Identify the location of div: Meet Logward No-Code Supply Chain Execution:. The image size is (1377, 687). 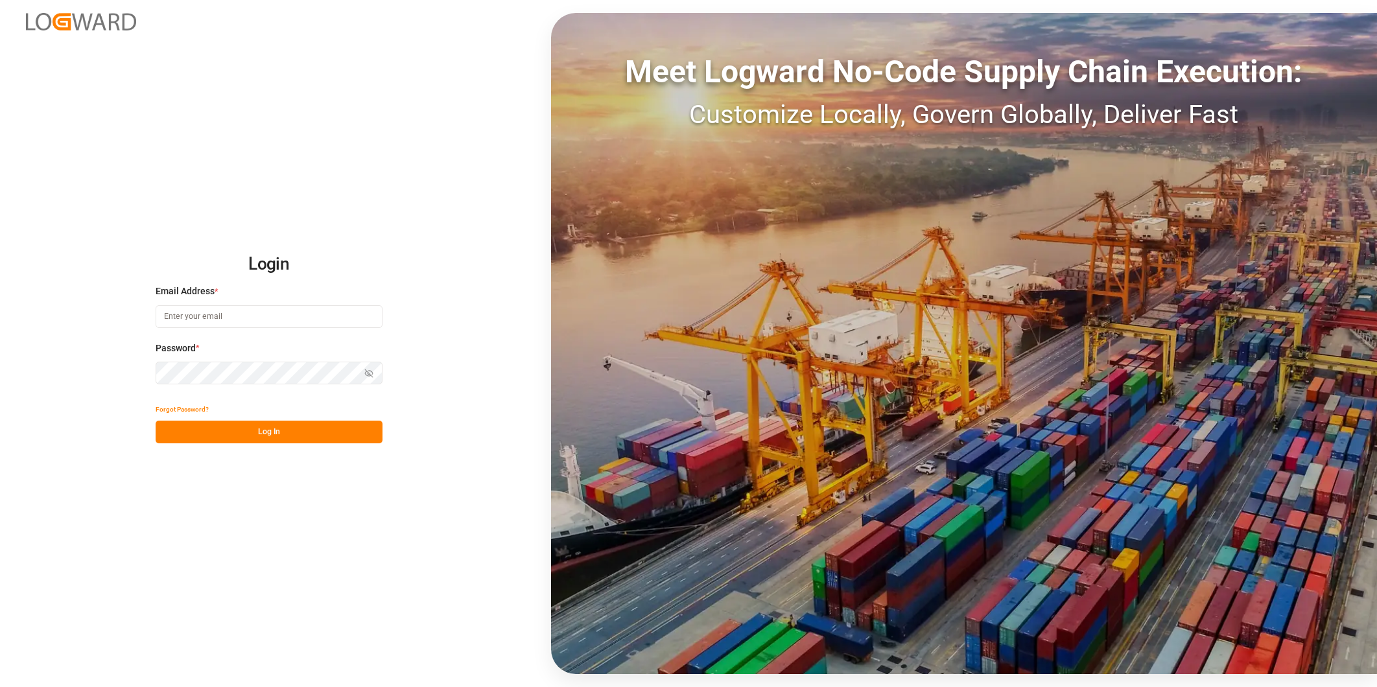
(964, 72).